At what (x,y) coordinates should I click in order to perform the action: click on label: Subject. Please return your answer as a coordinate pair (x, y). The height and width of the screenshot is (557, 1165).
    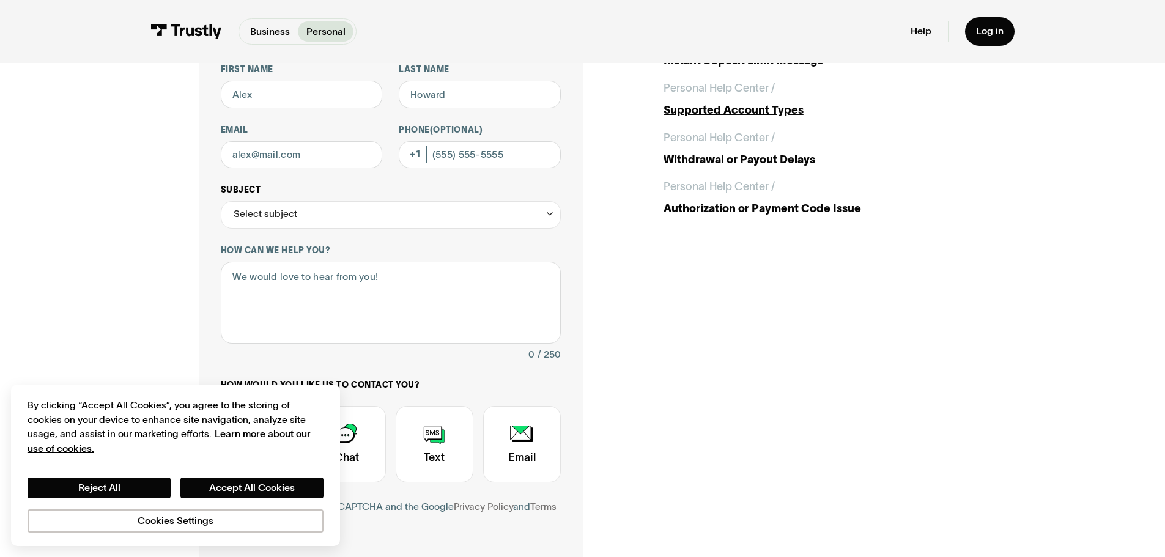
    Looking at the image, I should click on (391, 190).